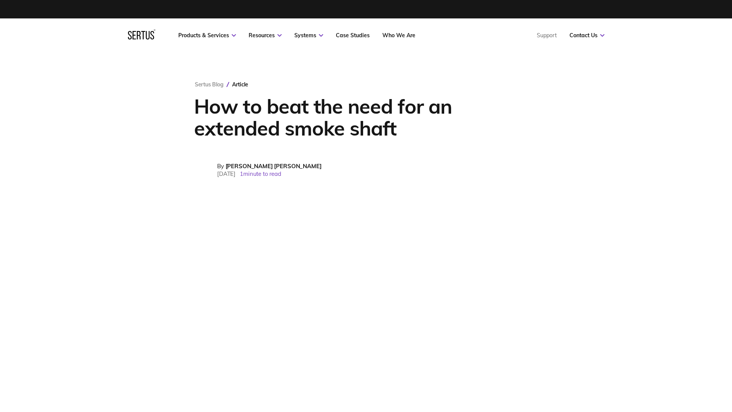 Image resolution: width=732 pixels, height=412 pixels. I want to click on a: Who We Are, so click(399, 35).